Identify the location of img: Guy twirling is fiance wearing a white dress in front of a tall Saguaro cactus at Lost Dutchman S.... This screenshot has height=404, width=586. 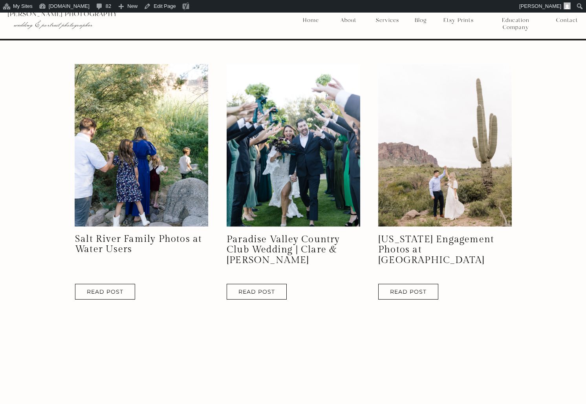
(445, 145).